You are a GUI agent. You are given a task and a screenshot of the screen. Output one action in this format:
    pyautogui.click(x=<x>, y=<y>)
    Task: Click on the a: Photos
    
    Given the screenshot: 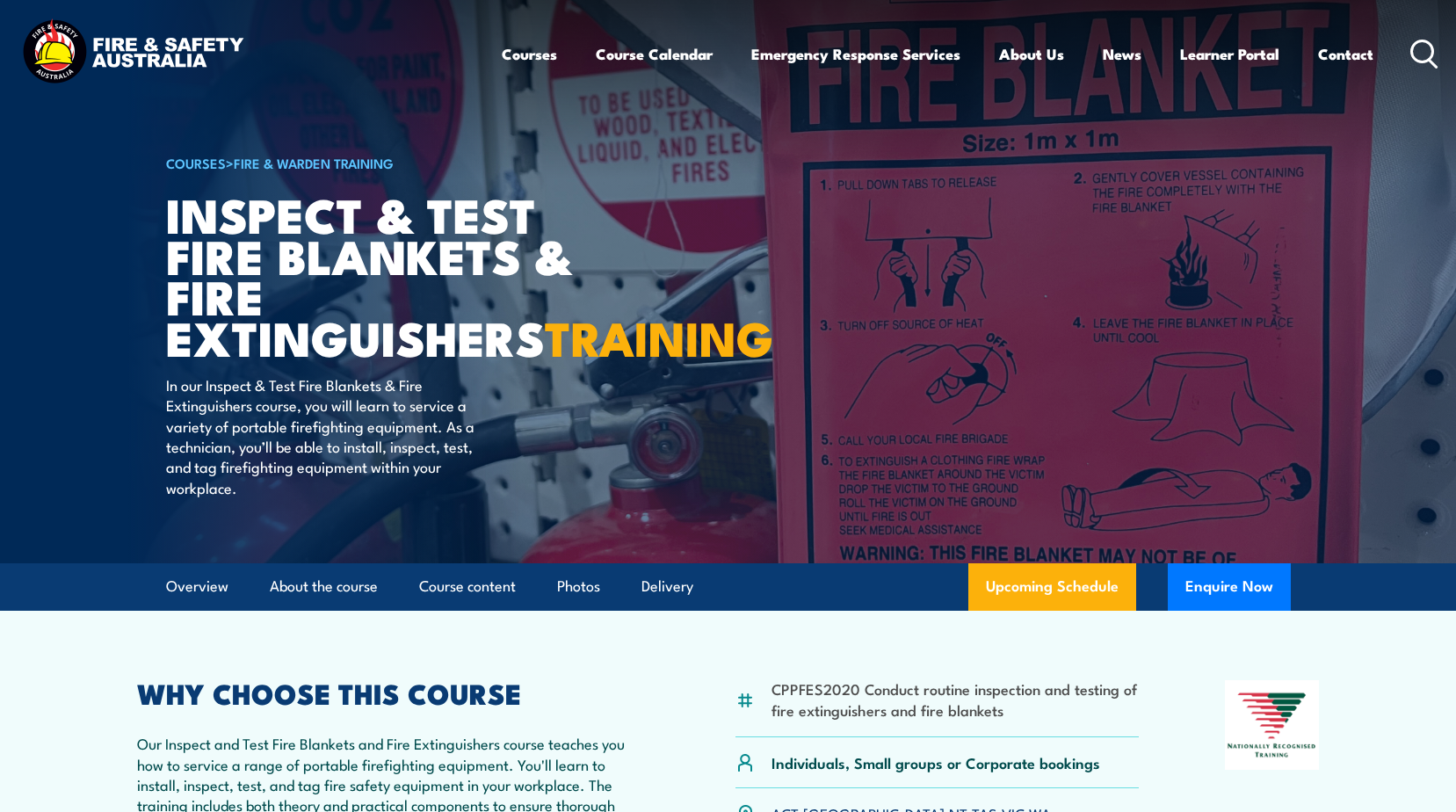 What is the action you would take?
    pyautogui.click(x=578, y=586)
    